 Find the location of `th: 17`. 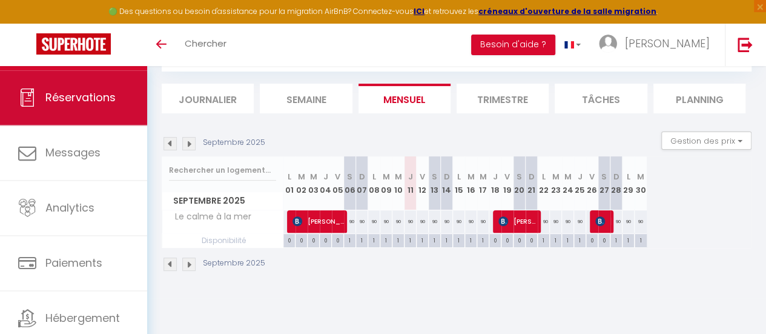

th: 17 is located at coordinates (483, 183).